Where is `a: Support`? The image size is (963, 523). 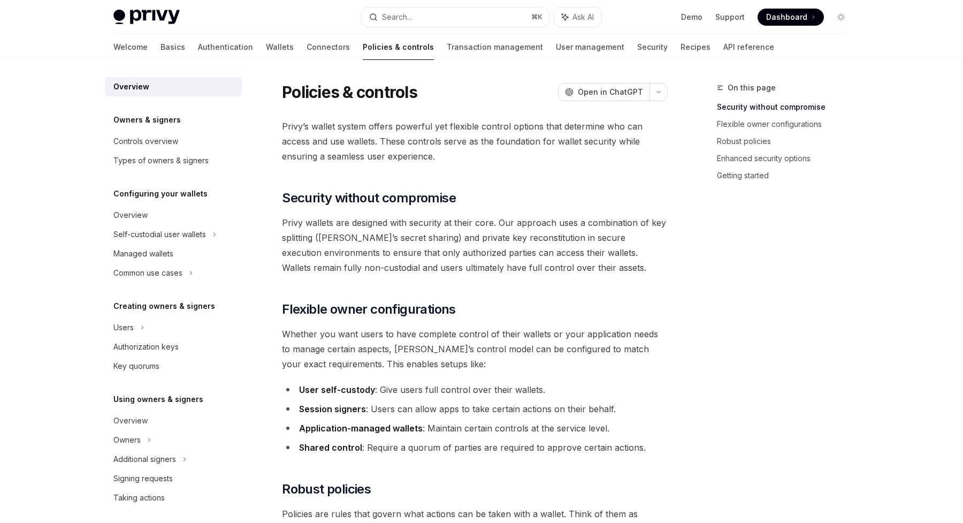 a: Support is located at coordinates (730, 17).